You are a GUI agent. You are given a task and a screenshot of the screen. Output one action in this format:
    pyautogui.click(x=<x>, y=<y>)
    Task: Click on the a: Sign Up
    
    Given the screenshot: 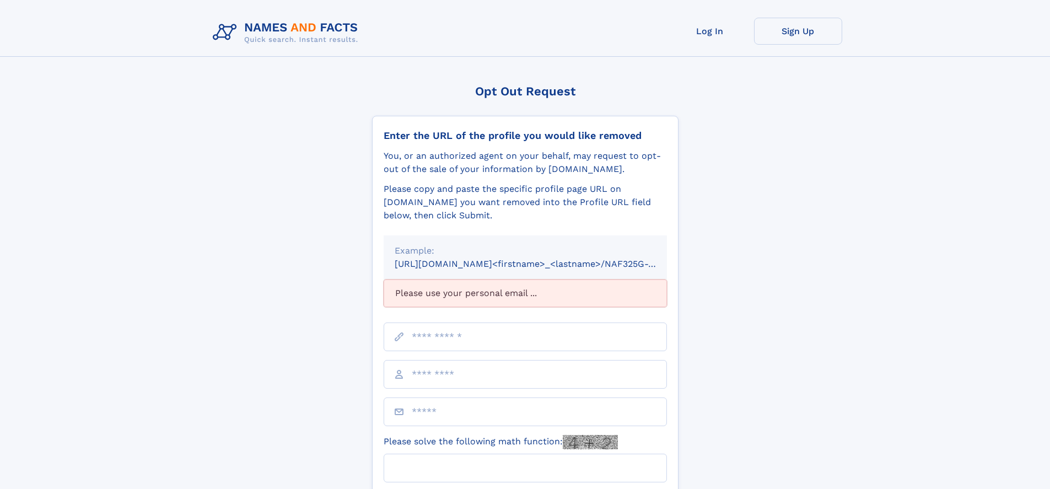 What is the action you would take?
    pyautogui.click(x=798, y=31)
    